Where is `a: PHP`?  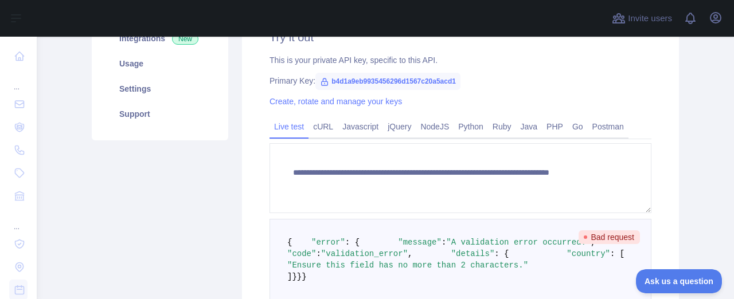
a: PHP is located at coordinates (554, 127).